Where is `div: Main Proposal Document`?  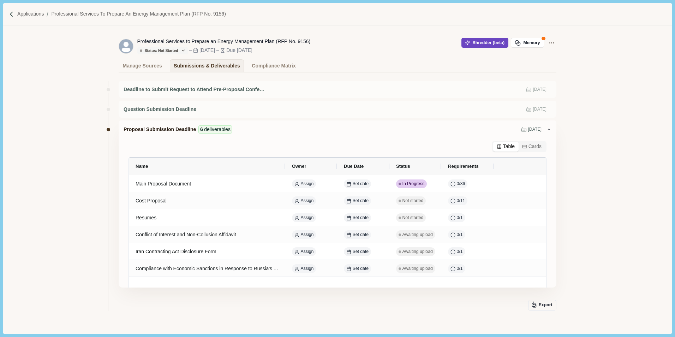 div: Main Proposal Document is located at coordinates (207, 184).